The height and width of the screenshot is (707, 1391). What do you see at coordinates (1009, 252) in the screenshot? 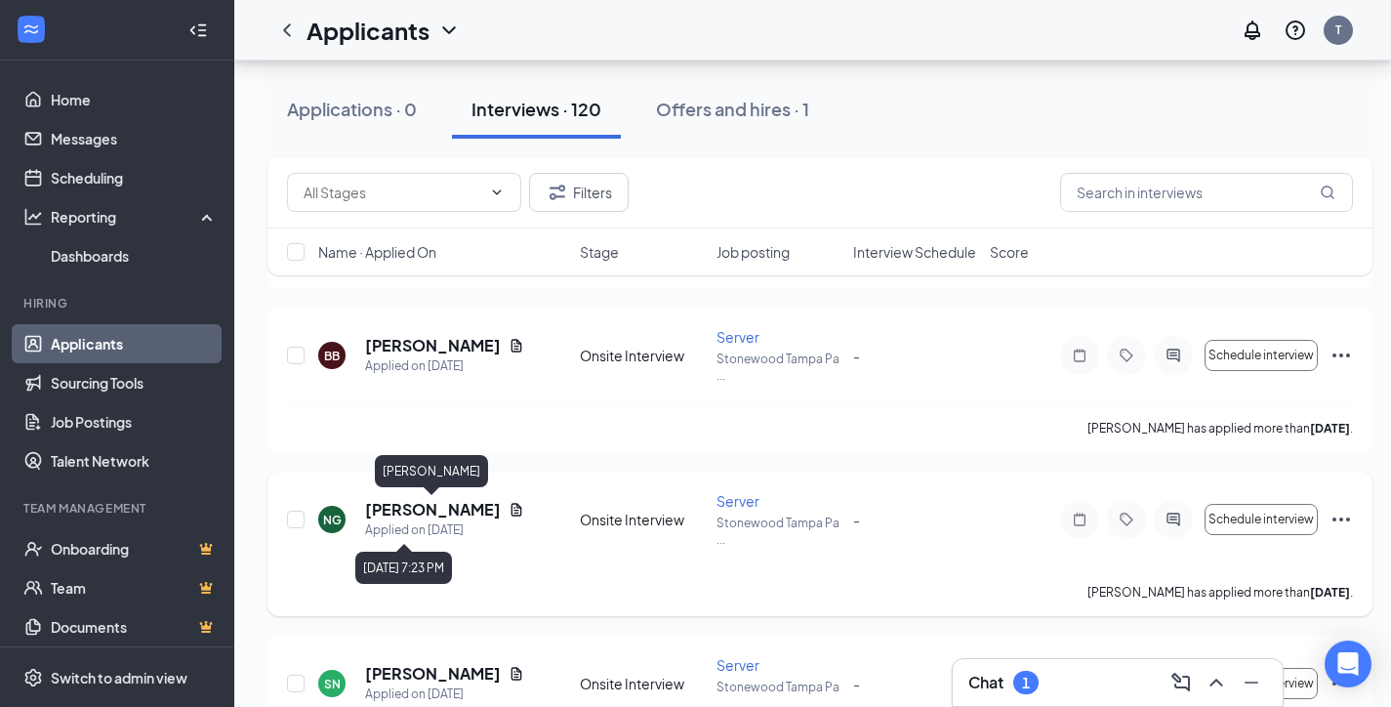
I see `span: Score` at bounding box center [1009, 252].